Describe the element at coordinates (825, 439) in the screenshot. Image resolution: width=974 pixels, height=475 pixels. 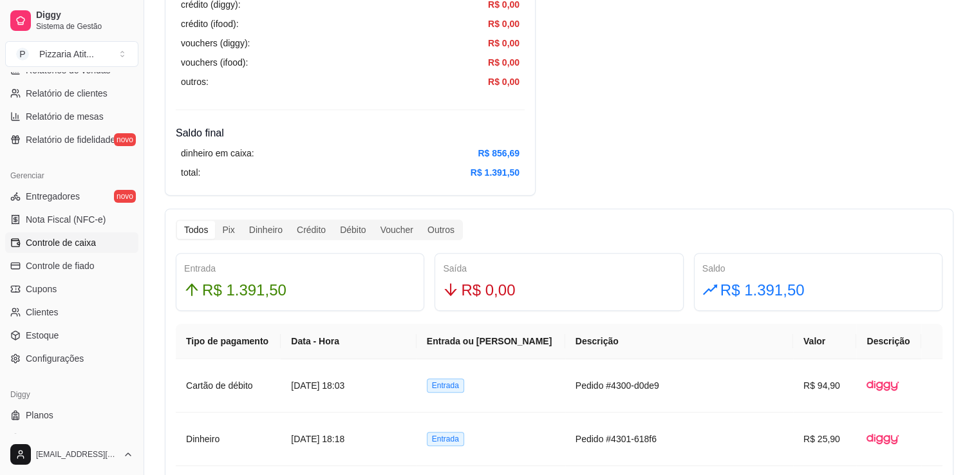
I see `article: R$ 25,90` at that location.